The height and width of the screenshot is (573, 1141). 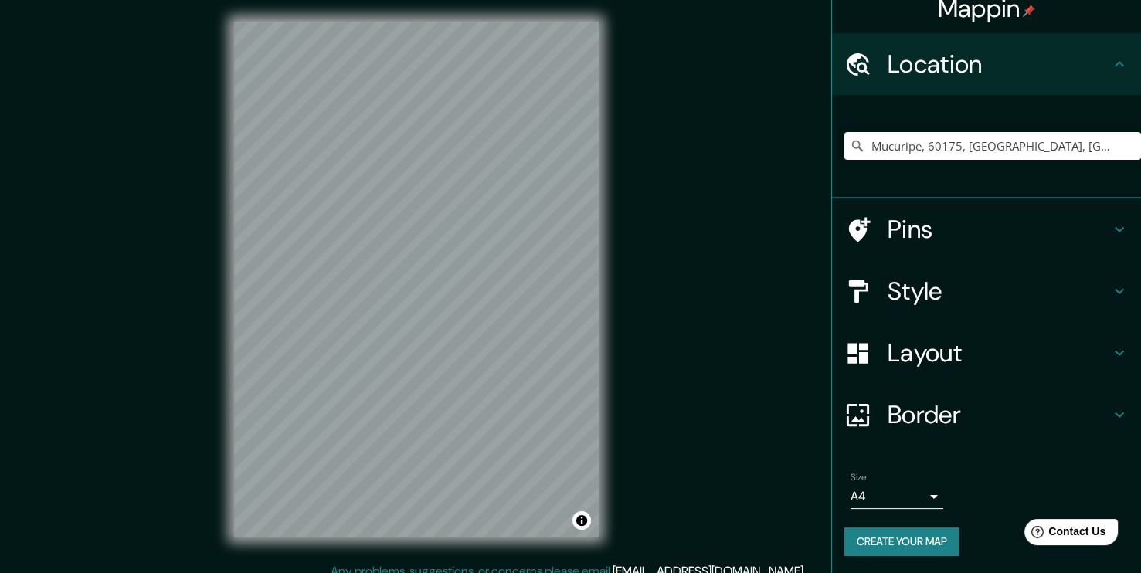 I want to click on input: Pick your city or area, so click(x=993, y=146).